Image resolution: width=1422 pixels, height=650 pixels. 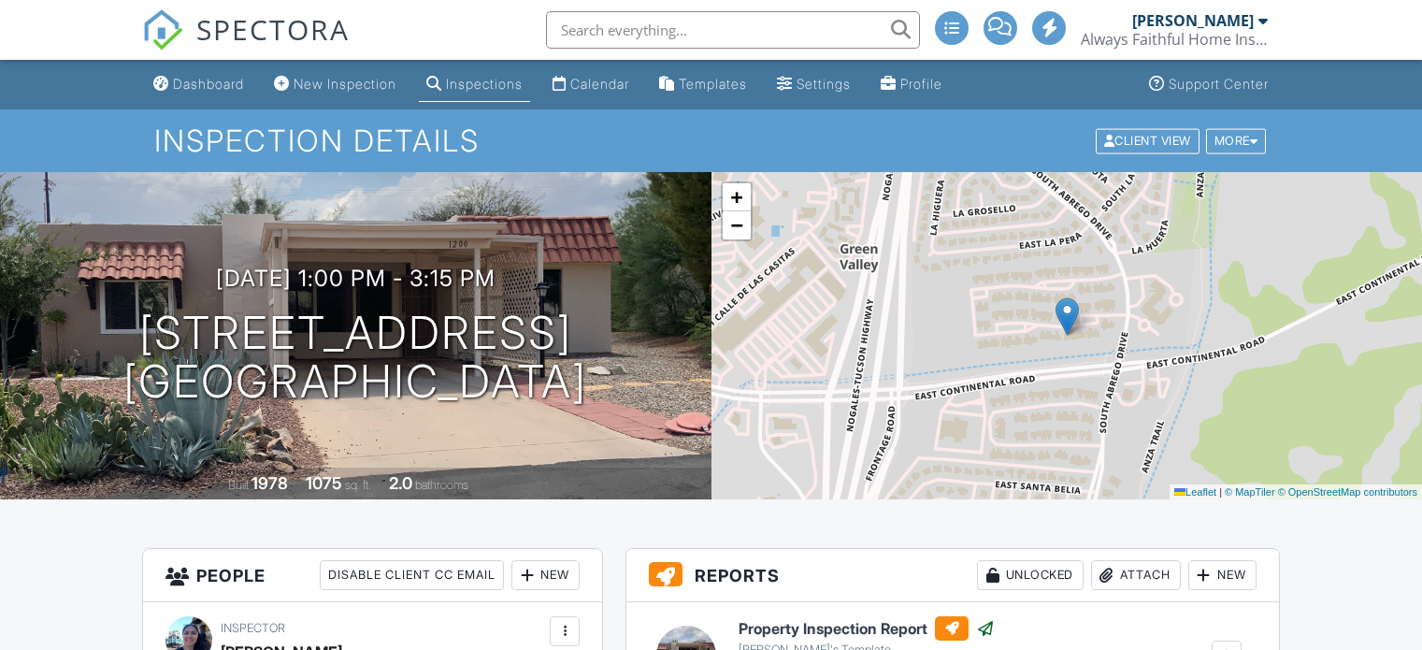 I want to click on a: Support Center, so click(x=1209, y=84).